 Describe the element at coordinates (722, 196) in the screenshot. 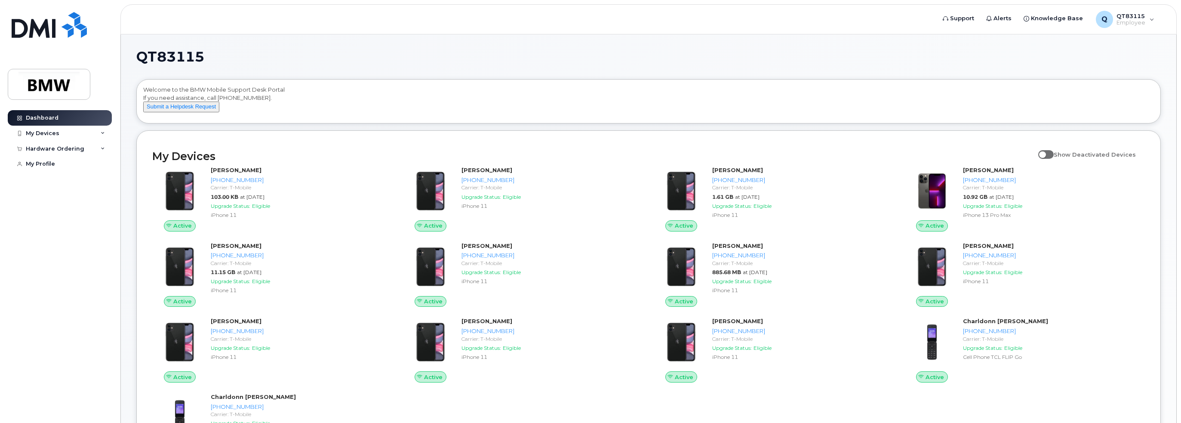

I see `span: 1.61 GB` at that location.